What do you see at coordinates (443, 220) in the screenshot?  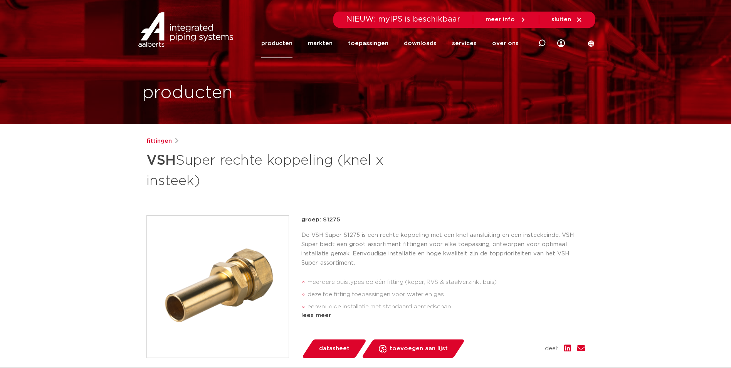 I see `p: groep: S1275` at bounding box center [443, 220].